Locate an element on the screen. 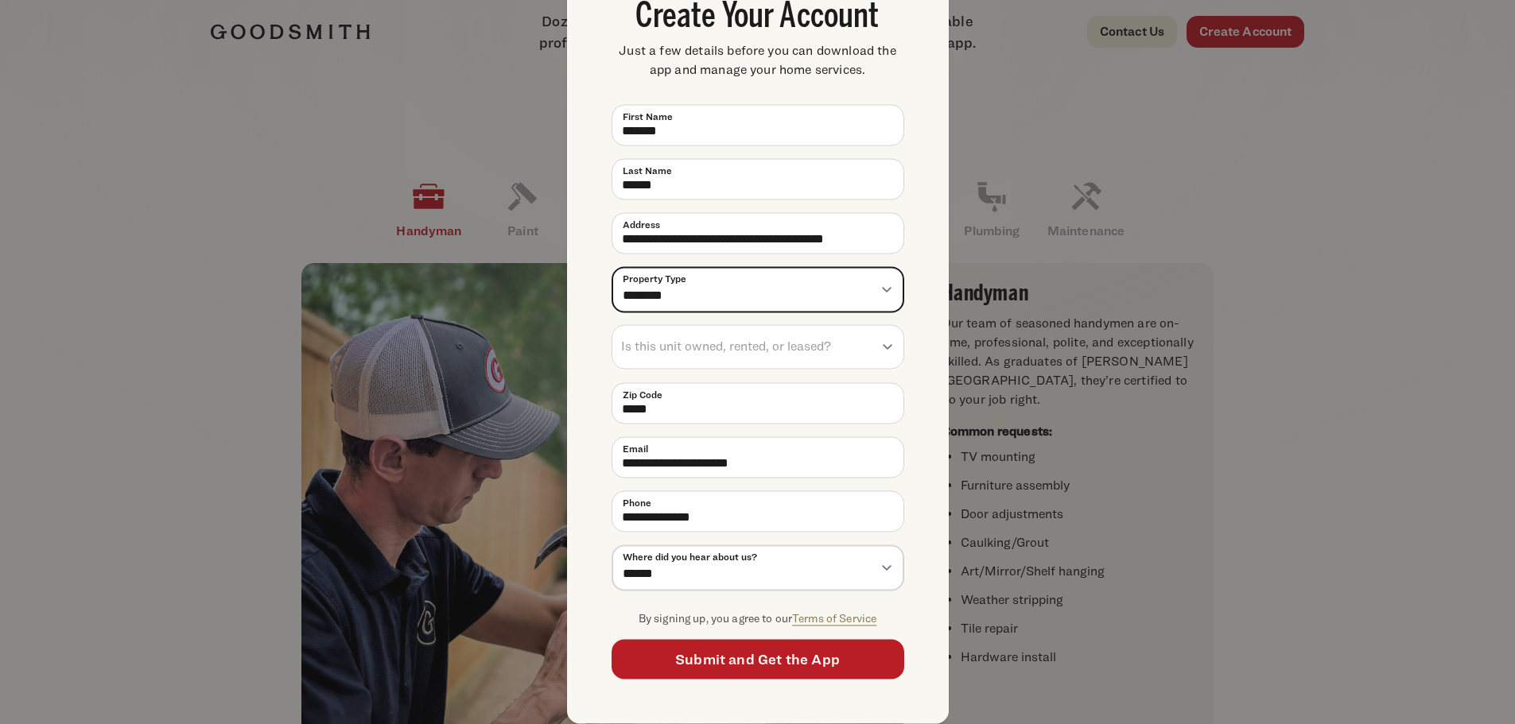  span: Phone is located at coordinates (637, 503).